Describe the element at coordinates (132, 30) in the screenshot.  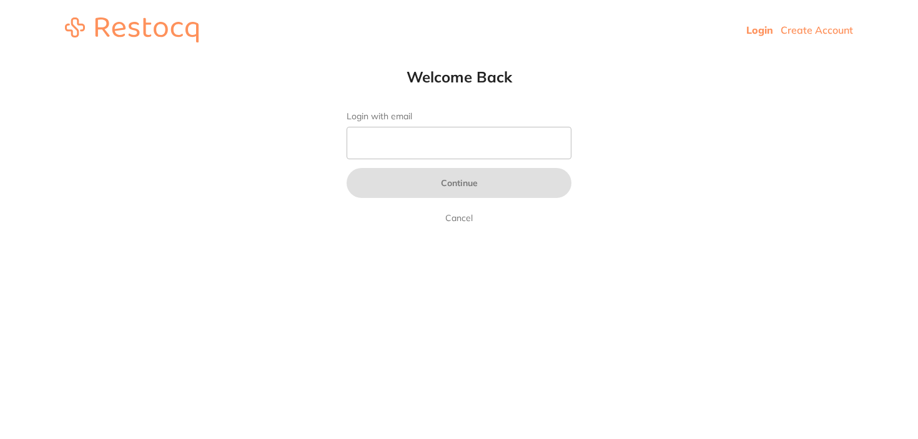
I see `img: restocq_logo.svg` at that location.